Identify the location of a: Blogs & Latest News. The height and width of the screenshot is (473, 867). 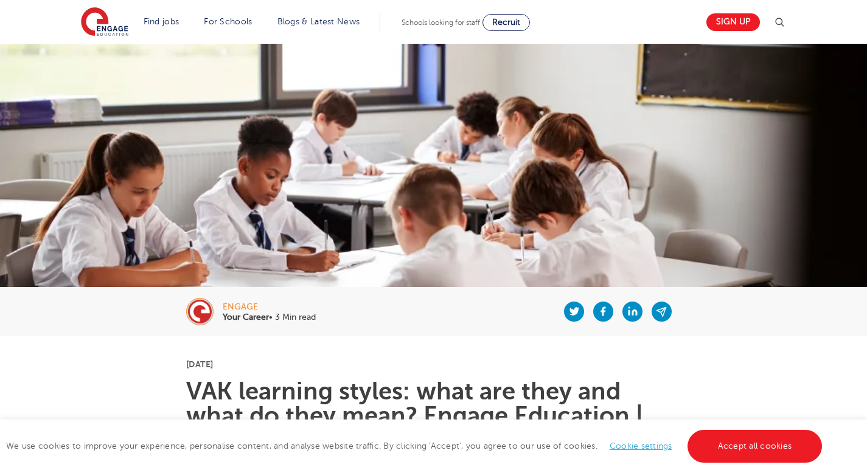
(319, 21).